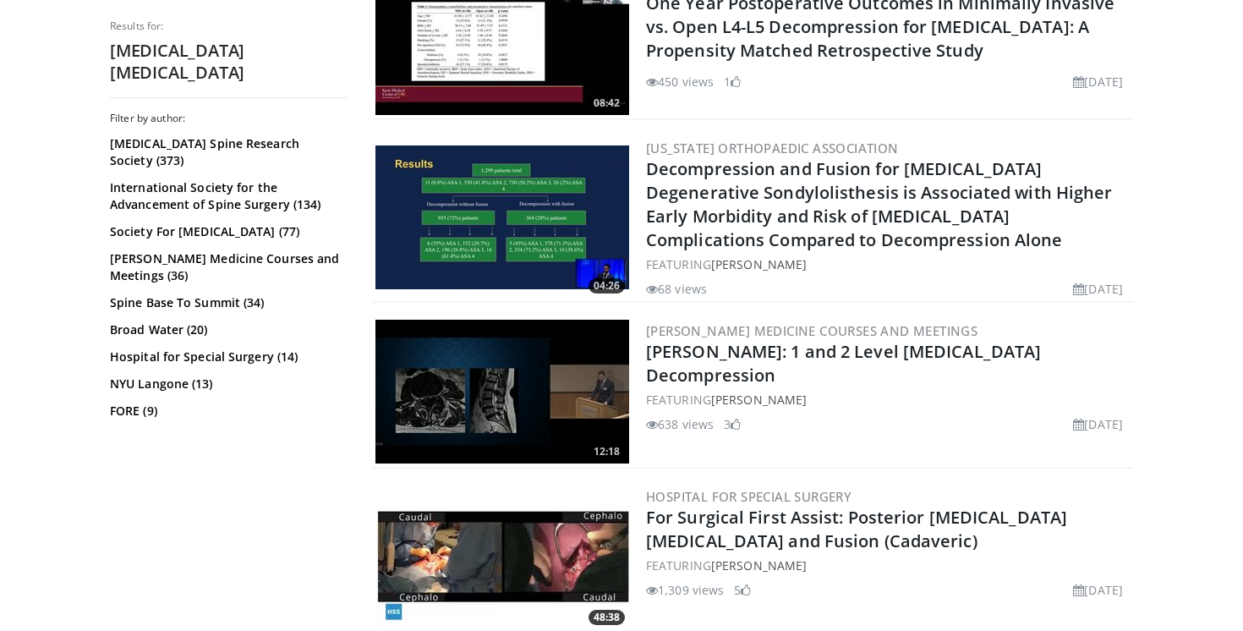 This screenshot has height=631, width=1243. What do you see at coordinates (676, 288) in the screenshot?
I see `li: 68 views` at bounding box center [676, 288].